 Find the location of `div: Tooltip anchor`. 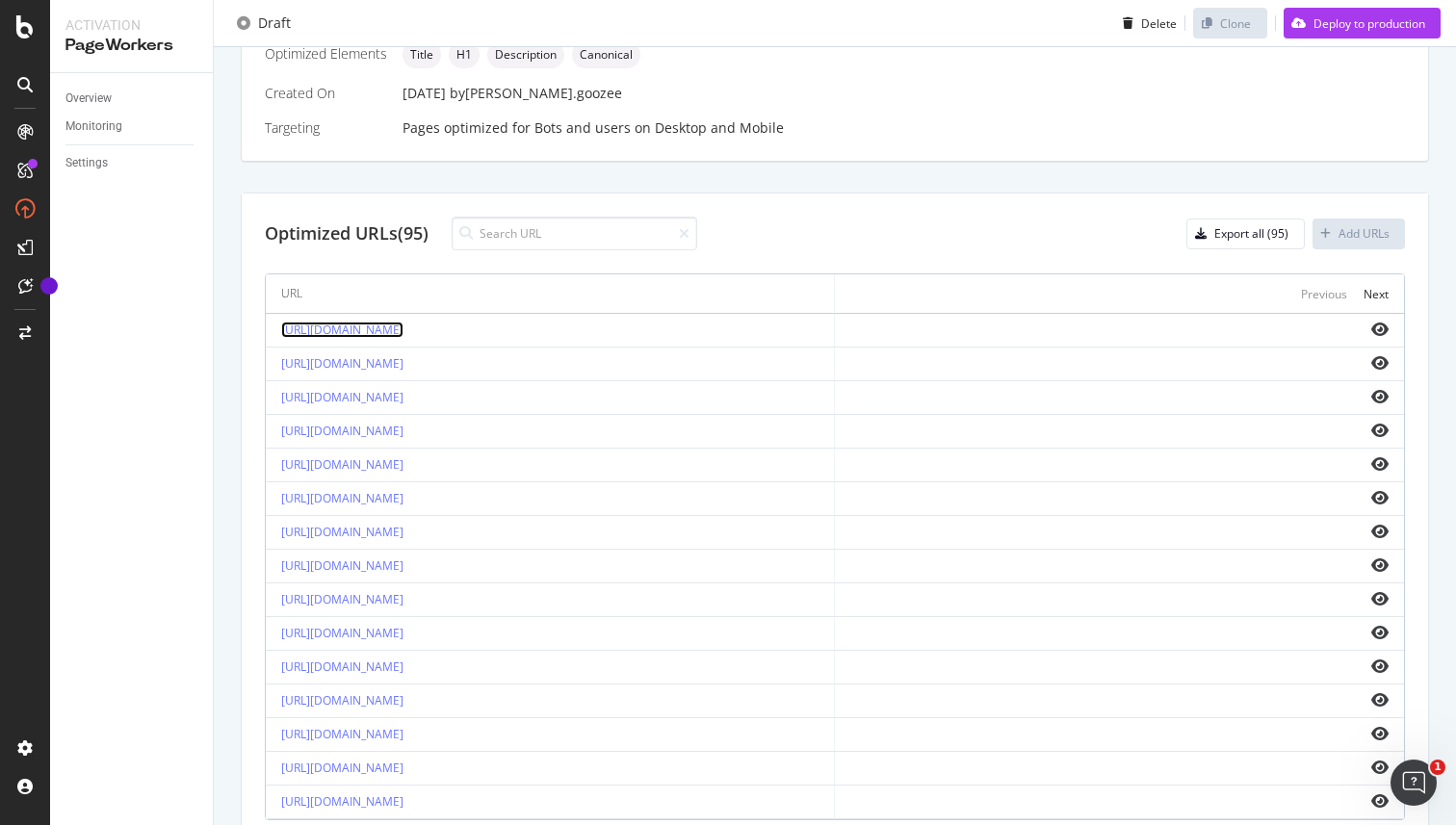

div: Tooltip anchor is located at coordinates (49, 286).